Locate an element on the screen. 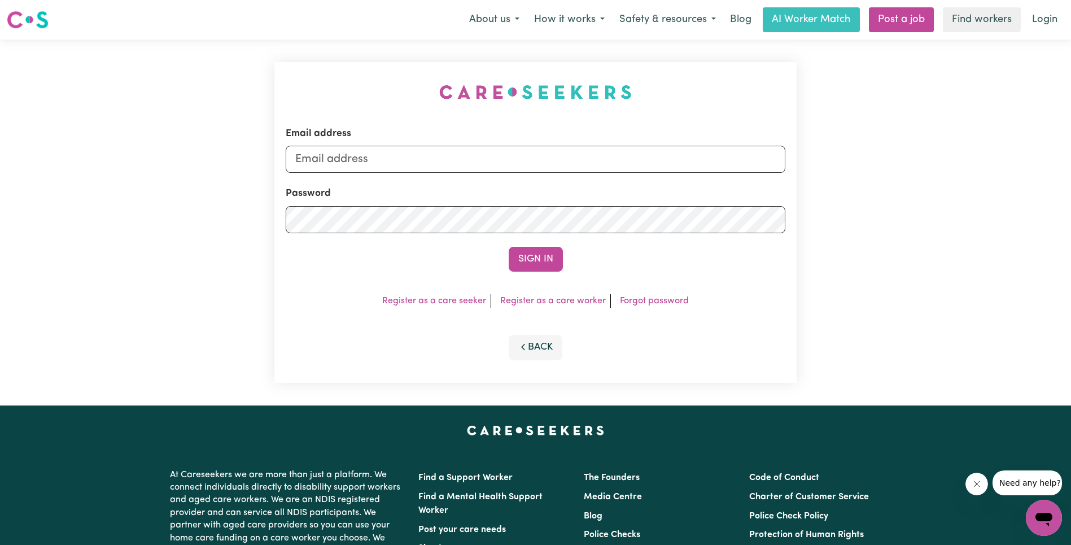  input: Email address is located at coordinates (535, 159).